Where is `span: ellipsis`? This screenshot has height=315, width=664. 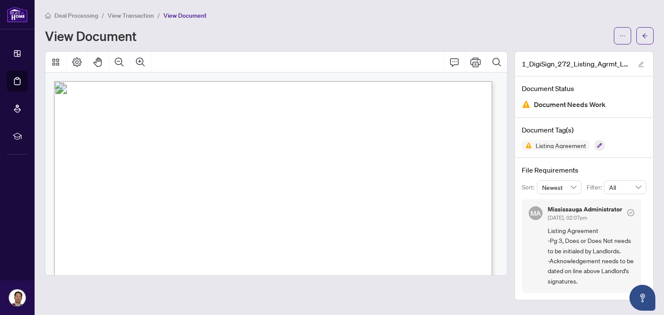
span: ellipsis is located at coordinates (622, 36).